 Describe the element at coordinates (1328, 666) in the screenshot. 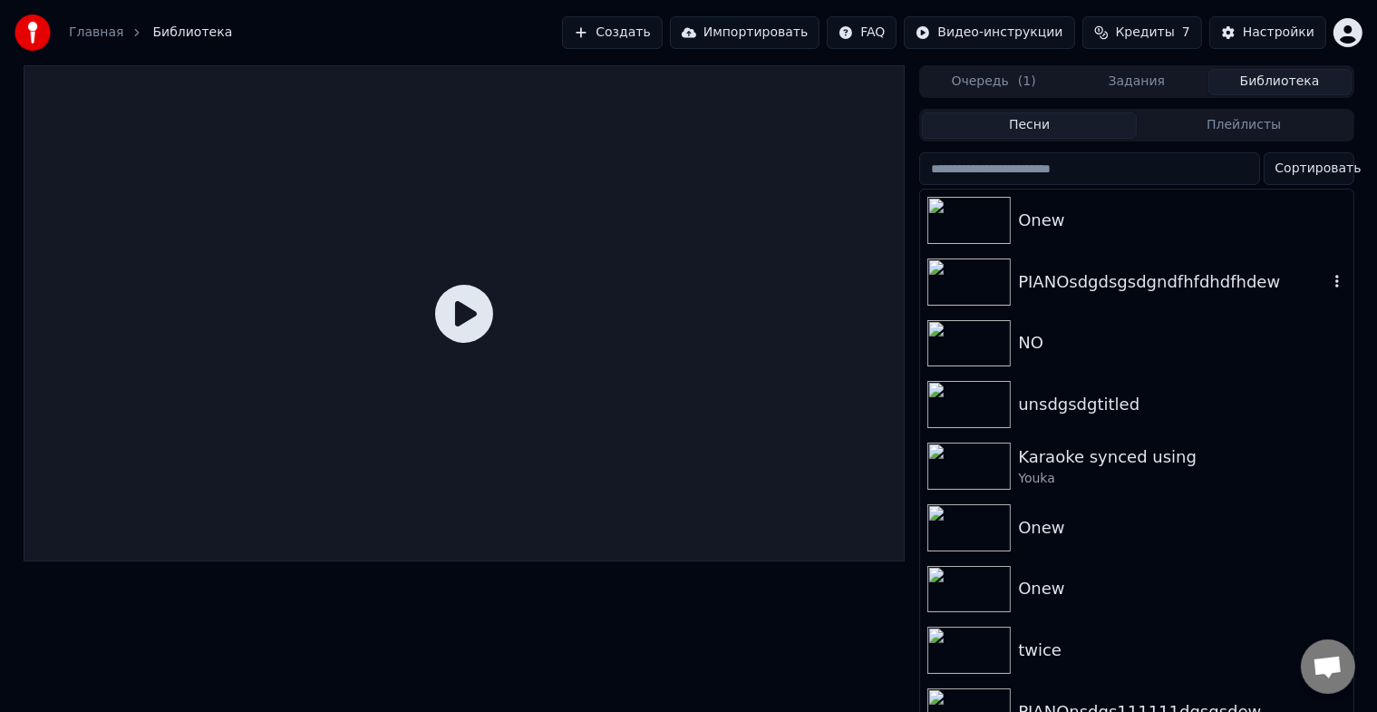

I see `a: Открытый чат` at that location.